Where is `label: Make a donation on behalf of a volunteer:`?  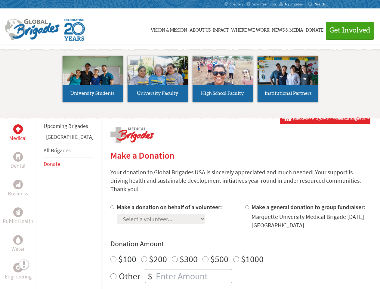
label: Make a donation on behalf of a volunteer: is located at coordinates (170, 207).